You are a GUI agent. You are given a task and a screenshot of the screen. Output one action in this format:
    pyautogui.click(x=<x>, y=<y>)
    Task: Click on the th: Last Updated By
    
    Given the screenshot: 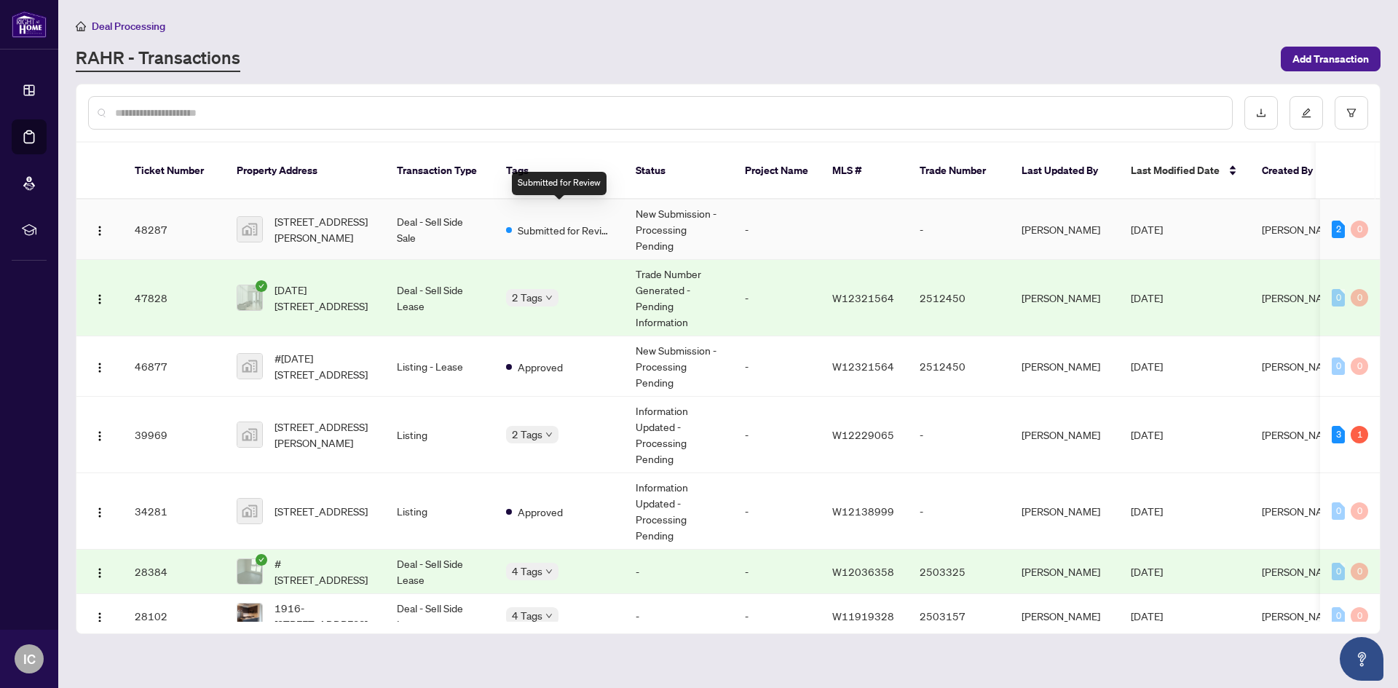 What is the action you would take?
    pyautogui.click(x=1065, y=171)
    